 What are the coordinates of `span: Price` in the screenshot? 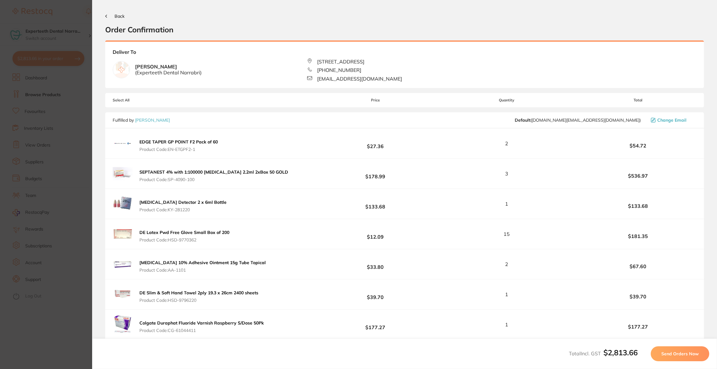 It's located at (375, 100).